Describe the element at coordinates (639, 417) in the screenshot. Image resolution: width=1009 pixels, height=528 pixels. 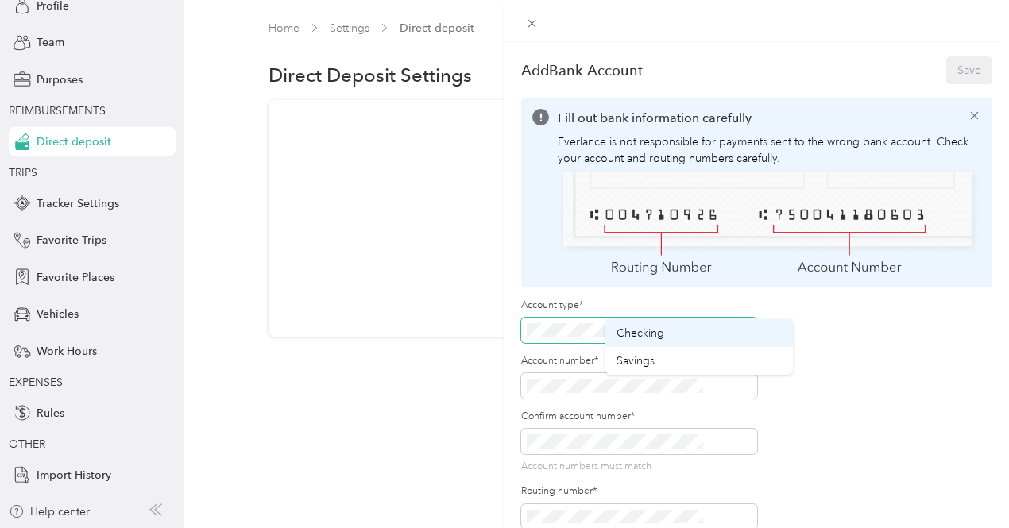
I see `label: Confirm account number*` at that location.